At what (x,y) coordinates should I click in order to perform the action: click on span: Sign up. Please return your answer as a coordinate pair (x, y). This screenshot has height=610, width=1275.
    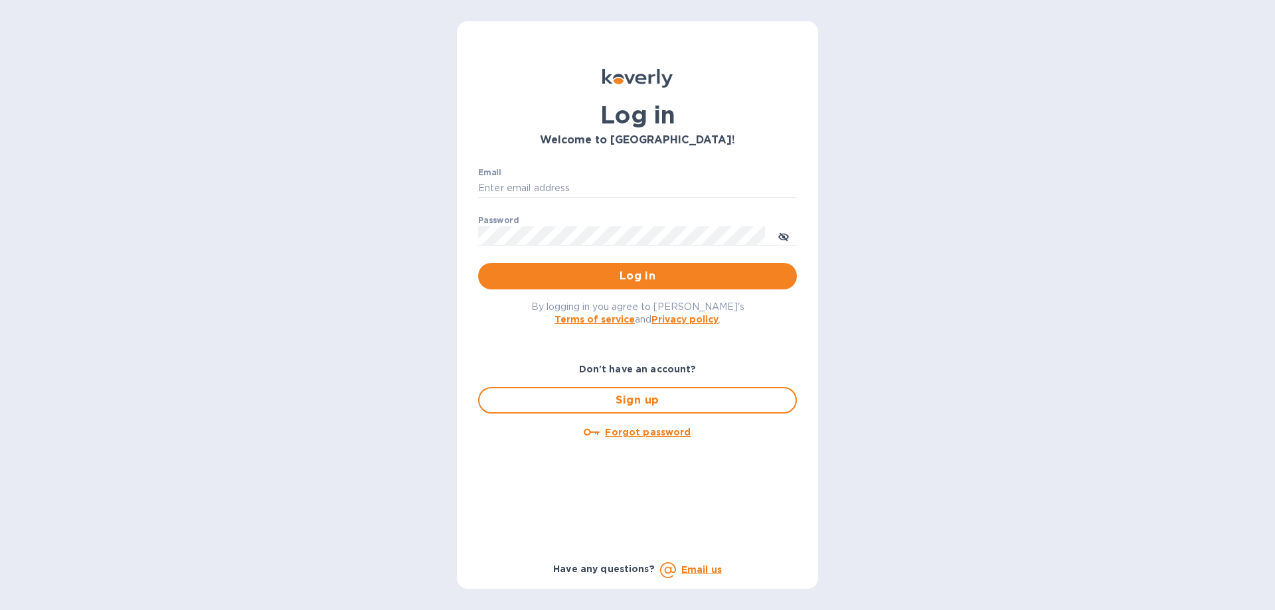
    Looking at the image, I should click on (637, 400).